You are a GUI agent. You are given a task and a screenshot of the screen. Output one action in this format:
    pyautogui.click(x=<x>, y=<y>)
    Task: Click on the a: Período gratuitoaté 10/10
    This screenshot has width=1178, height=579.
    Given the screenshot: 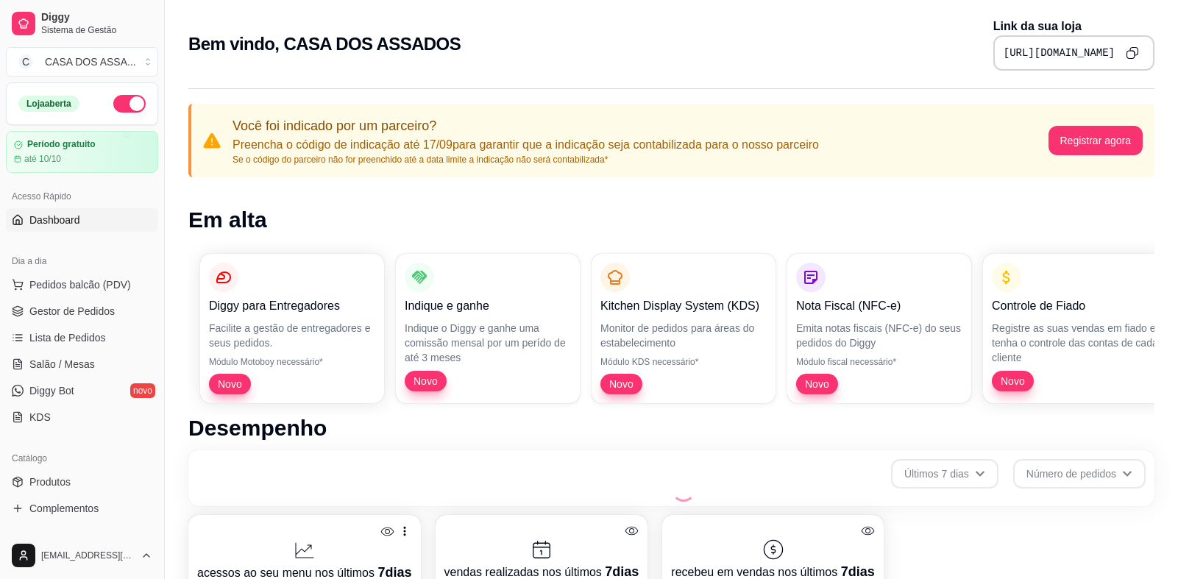 What is the action you would take?
    pyautogui.click(x=82, y=152)
    